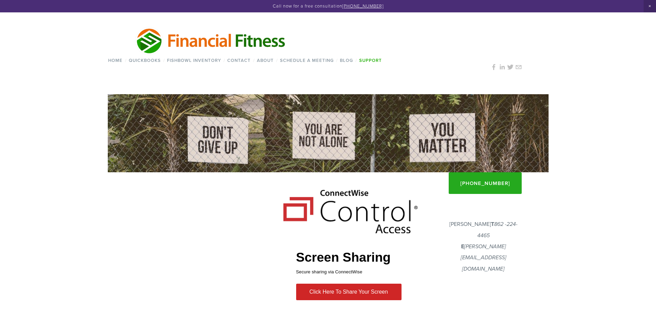 The width and height of the screenshot is (656, 316). Describe the element at coordinates (343, 257) in the screenshot. I see `p: Screen Sharing` at that location.